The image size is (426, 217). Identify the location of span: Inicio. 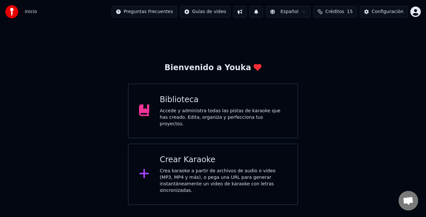
(31, 12).